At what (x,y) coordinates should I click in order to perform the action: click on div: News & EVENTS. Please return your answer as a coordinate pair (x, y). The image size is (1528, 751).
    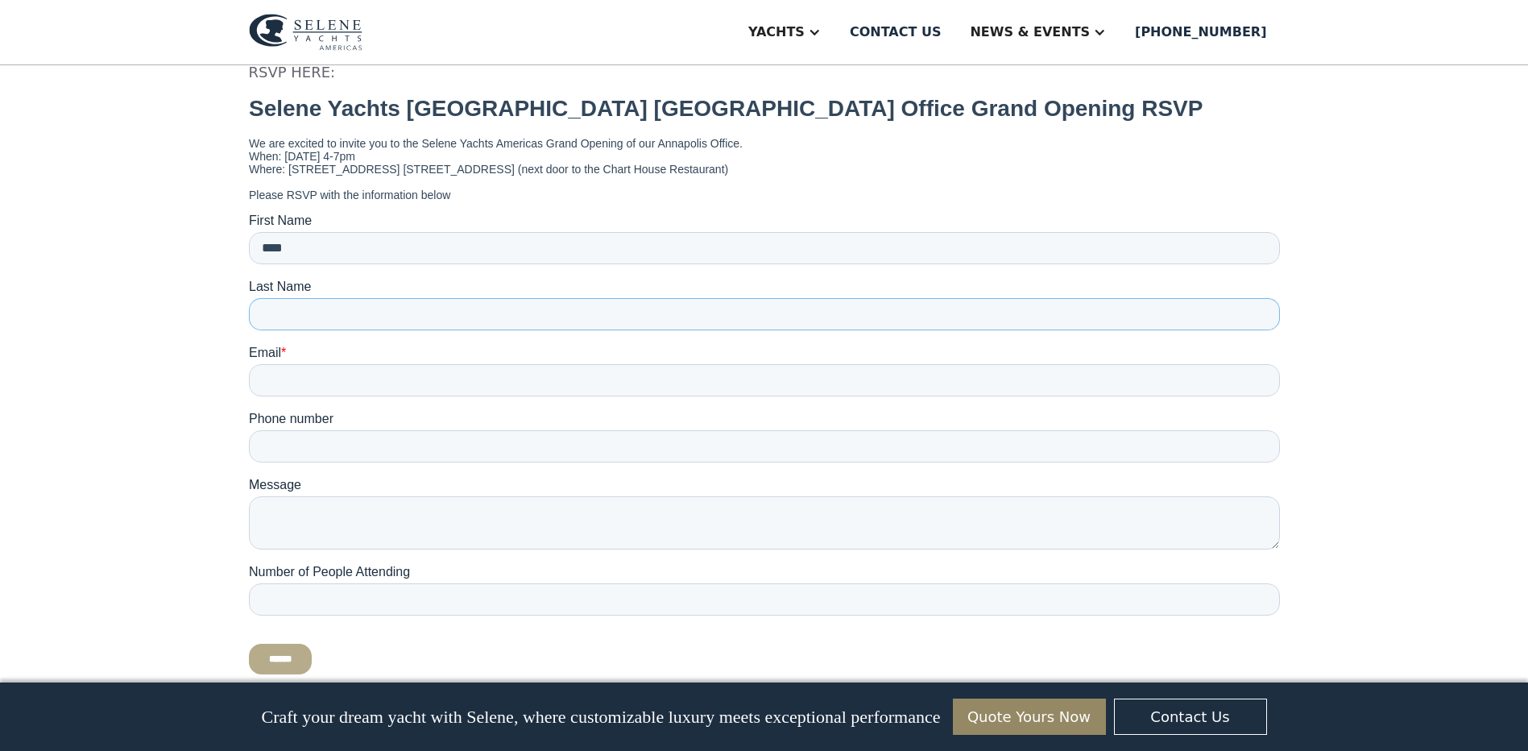
    Looking at the image, I should click on (1029, 32).